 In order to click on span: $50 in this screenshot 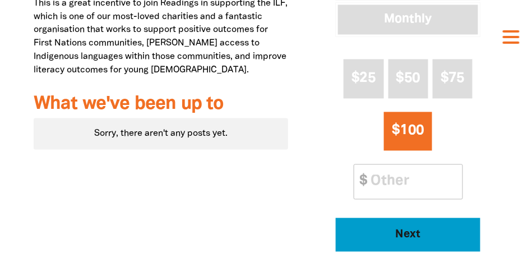, I will do `click(408, 78)`.